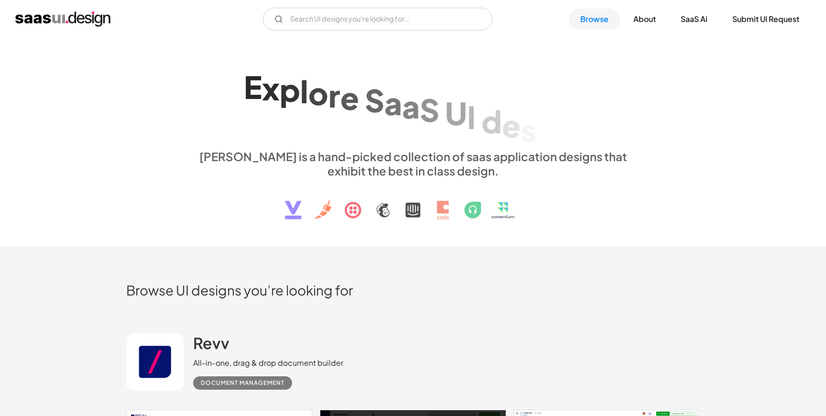 The width and height of the screenshot is (826, 416). Describe the element at coordinates (528, 130) in the screenshot. I see `div: s` at that location.